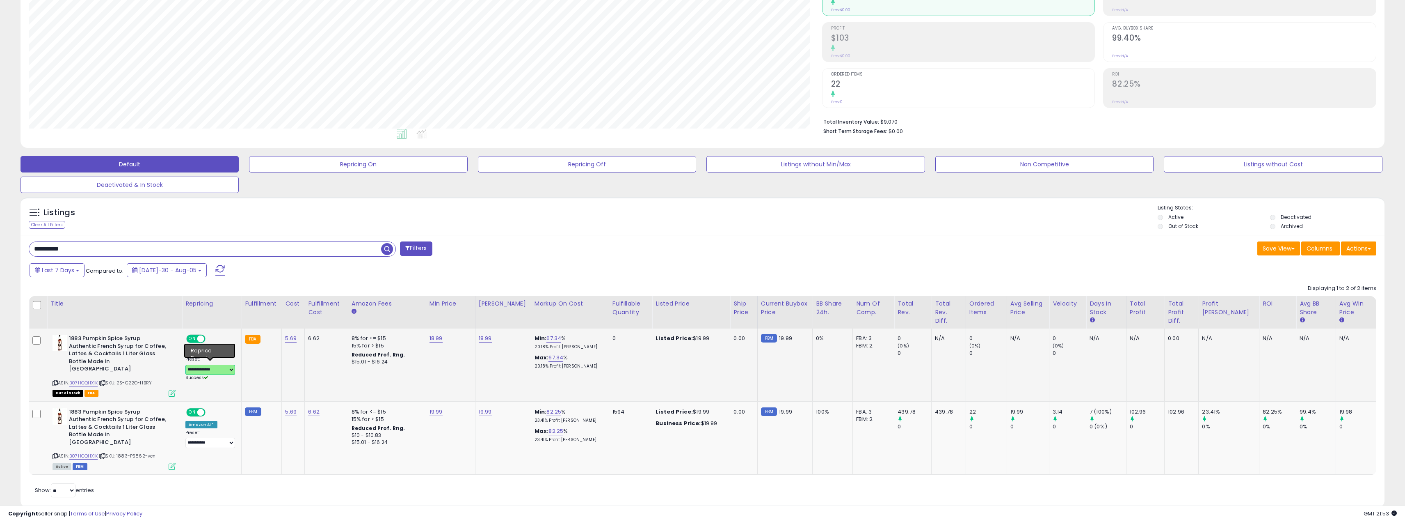 Image resolution: width=1405 pixels, height=522 pixels. What do you see at coordinates (1045, 164) in the screenshot?
I see `button: Non Competitive` at bounding box center [1045, 164].